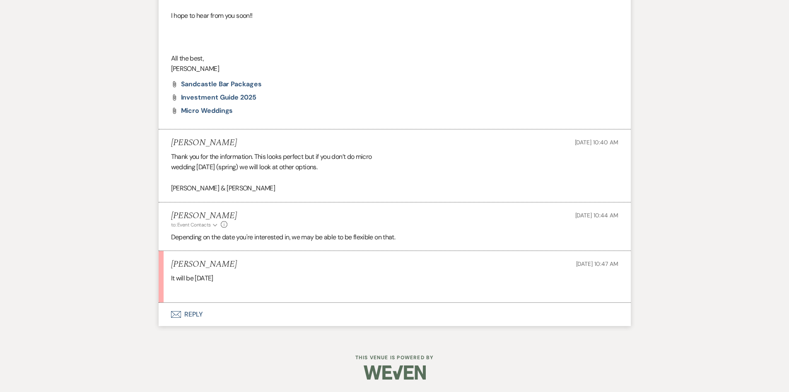 The width and height of the screenshot is (789, 392). I want to click on span: All the best,, so click(188, 58).